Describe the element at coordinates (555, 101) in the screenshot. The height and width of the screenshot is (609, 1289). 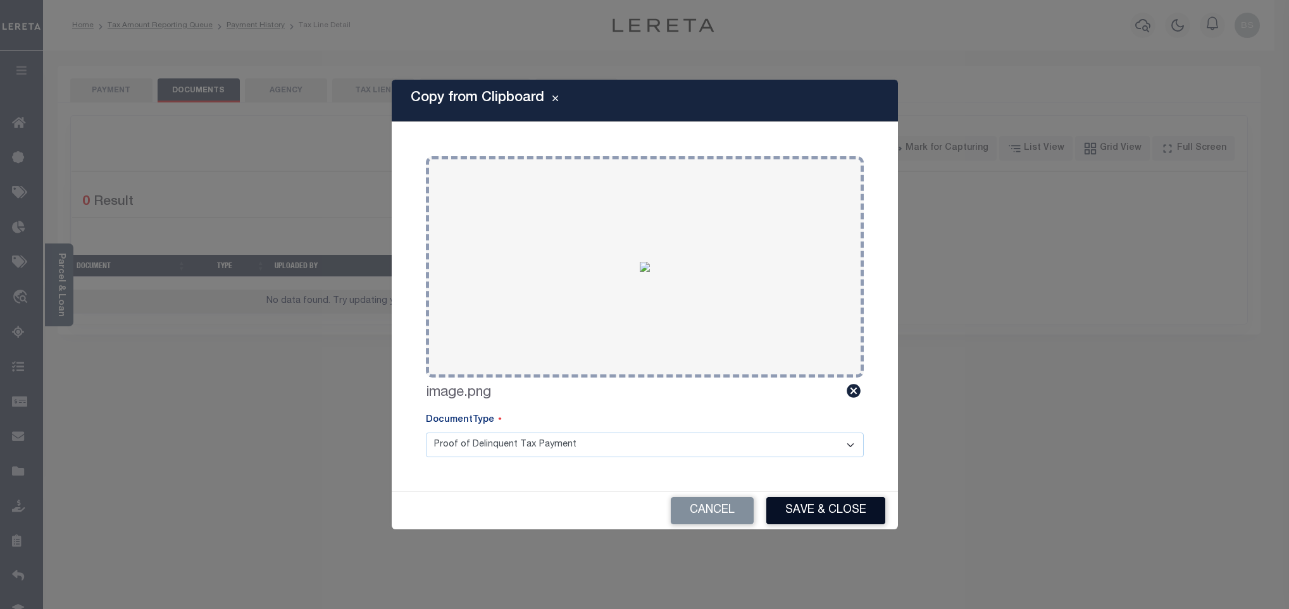
I see `button: Close` at that location.